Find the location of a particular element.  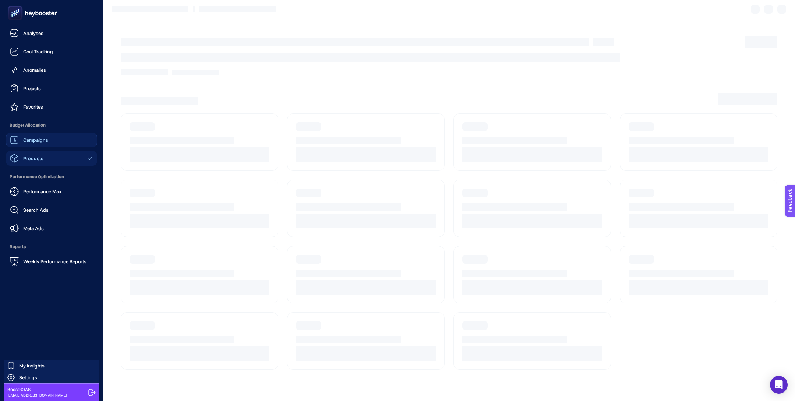

span: Reports is located at coordinates (52, 247).